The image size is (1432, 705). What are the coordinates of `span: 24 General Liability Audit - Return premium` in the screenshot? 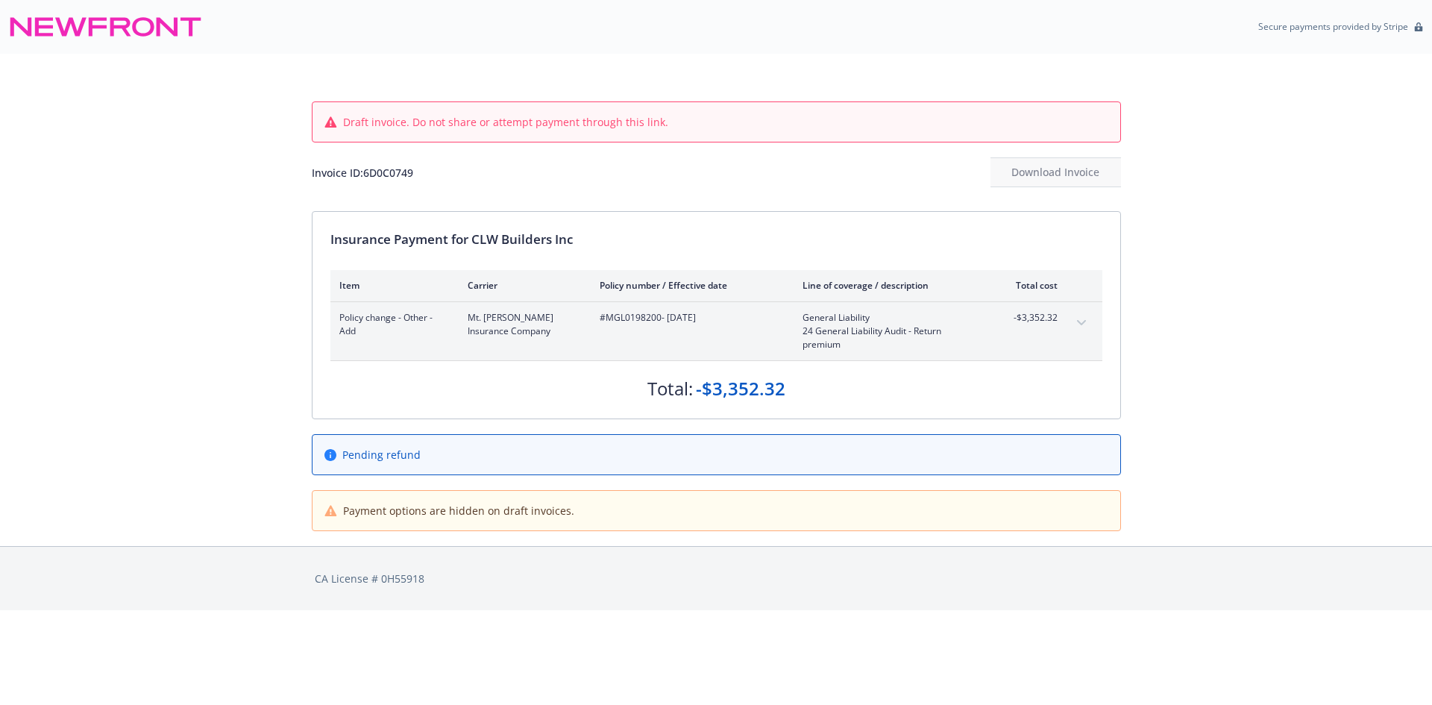 It's located at (890, 338).